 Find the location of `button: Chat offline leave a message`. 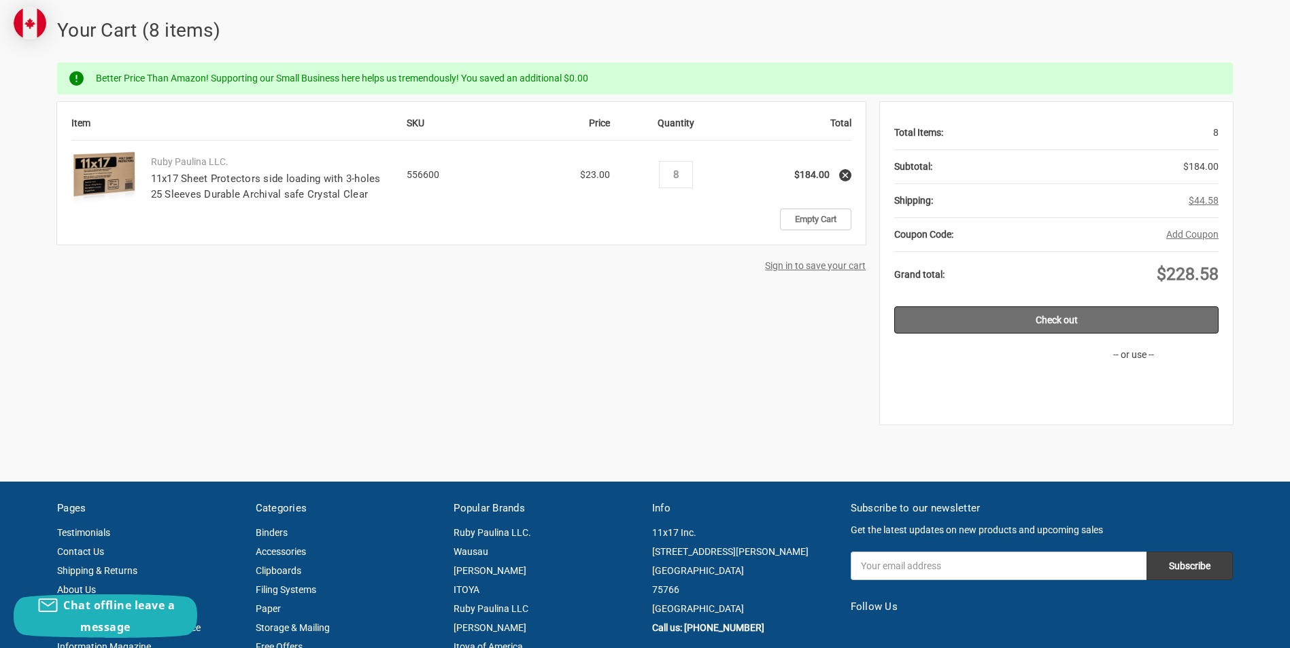

button: Chat offline leave a message is located at coordinates (105, 617).